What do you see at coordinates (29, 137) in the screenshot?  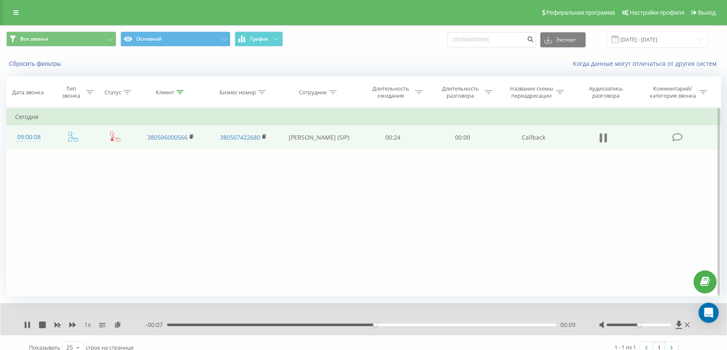 I see `div: 09:00:08` at bounding box center [29, 137].